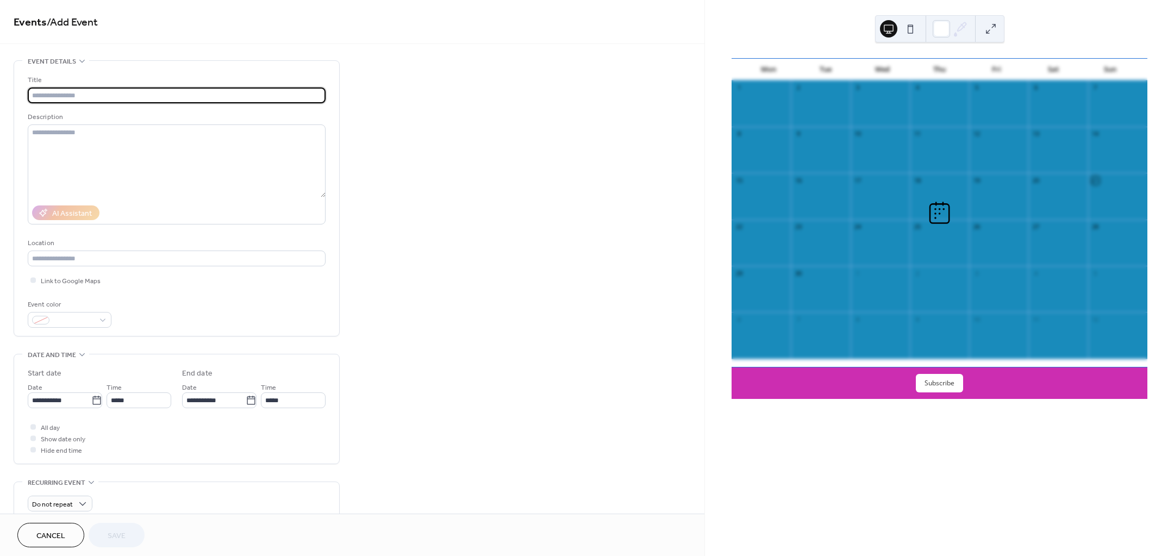 This screenshot has height=556, width=1174. I want to click on div: 22, so click(739, 227).